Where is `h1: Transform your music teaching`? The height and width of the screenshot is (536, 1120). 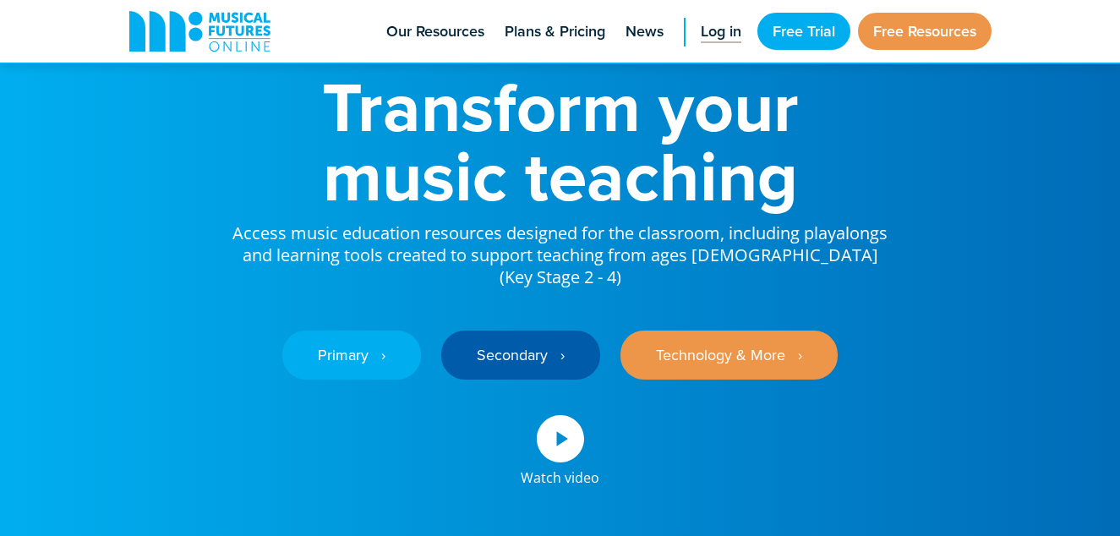
h1: Transform your music teaching is located at coordinates (561, 141).